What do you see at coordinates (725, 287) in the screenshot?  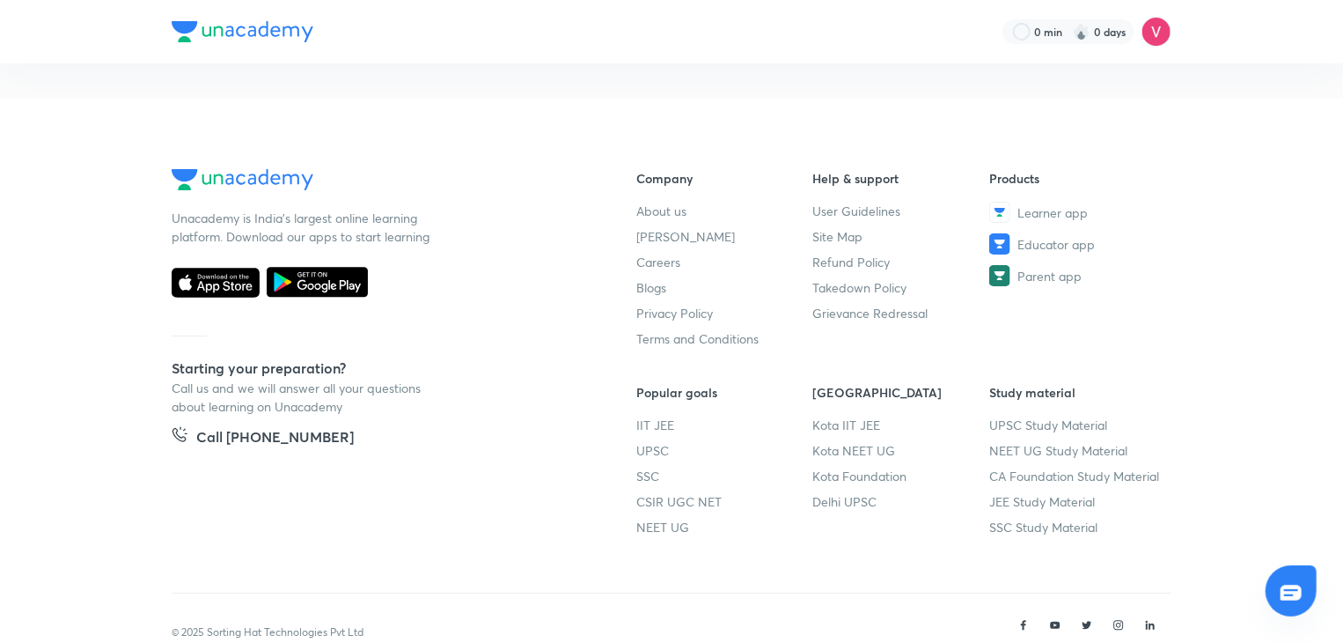 I see `a: Blogs` at bounding box center [725, 287].